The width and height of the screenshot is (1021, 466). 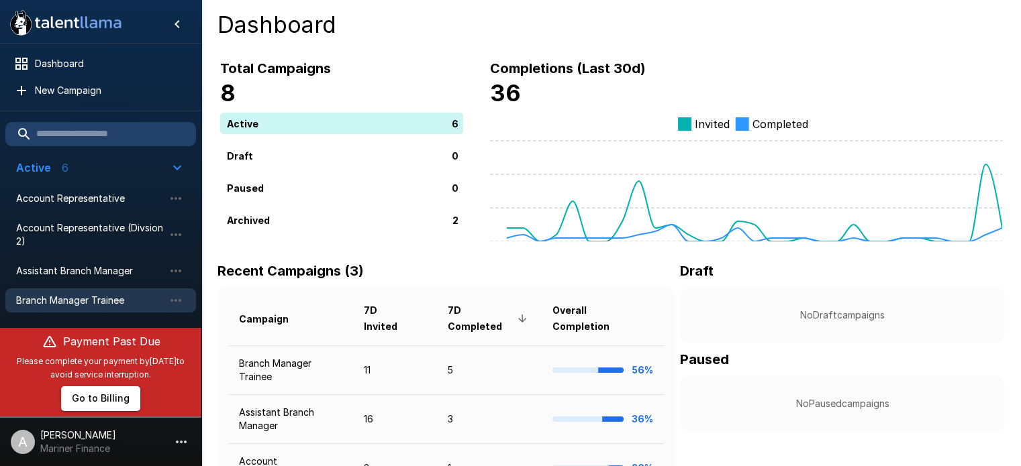 What do you see at coordinates (455, 123) in the screenshot?
I see `p: 6` at bounding box center [455, 123].